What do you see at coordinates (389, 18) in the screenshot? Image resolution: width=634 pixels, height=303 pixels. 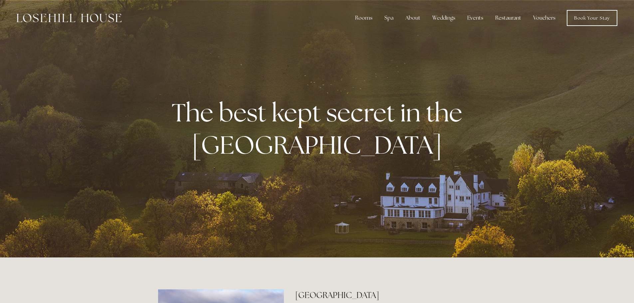 I see `div: Spa` at bounding box center [389, 18].